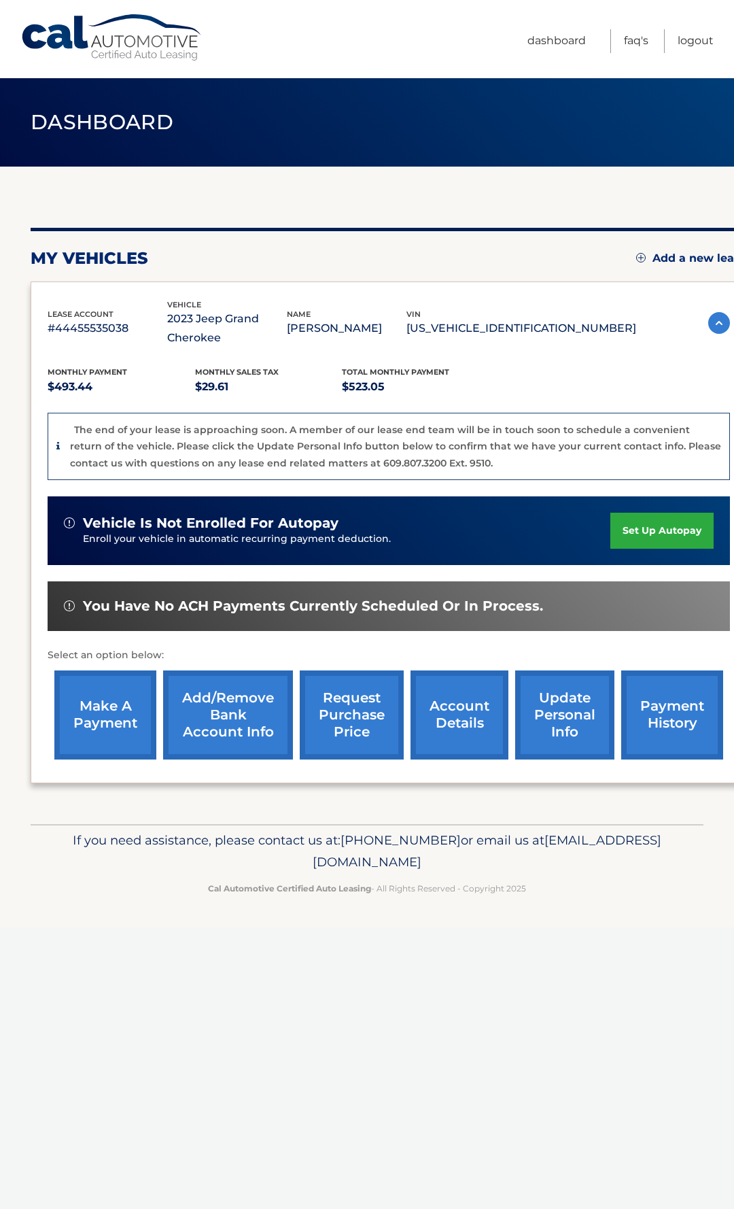 The width and height of the screenshot is (734, 1209). I want to click on span: You have no ACH payments currently scheduled or in process., so click(313, 606).